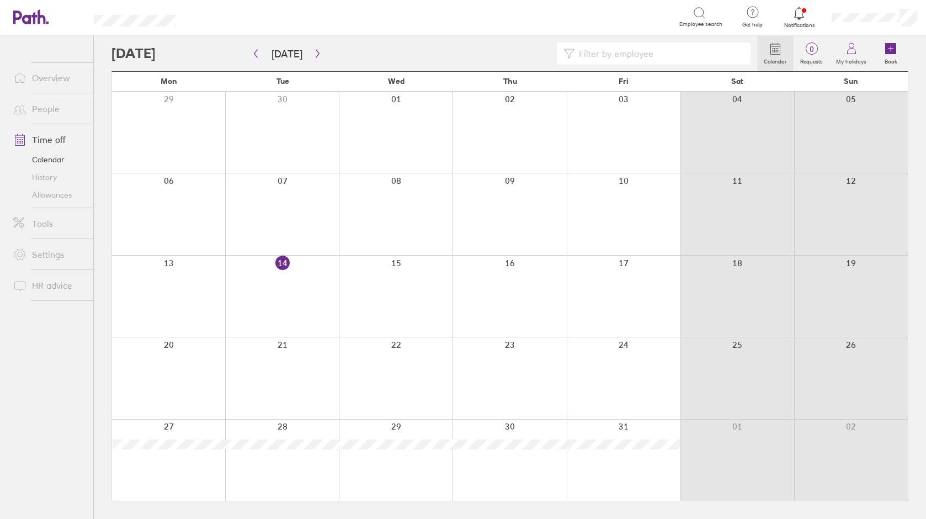 The height and width of the screenshot is (519, 926). What do you see at coordinates (799, 25) in the screenshot?
I see `span: Notifications` at bounding box center [799, 25].